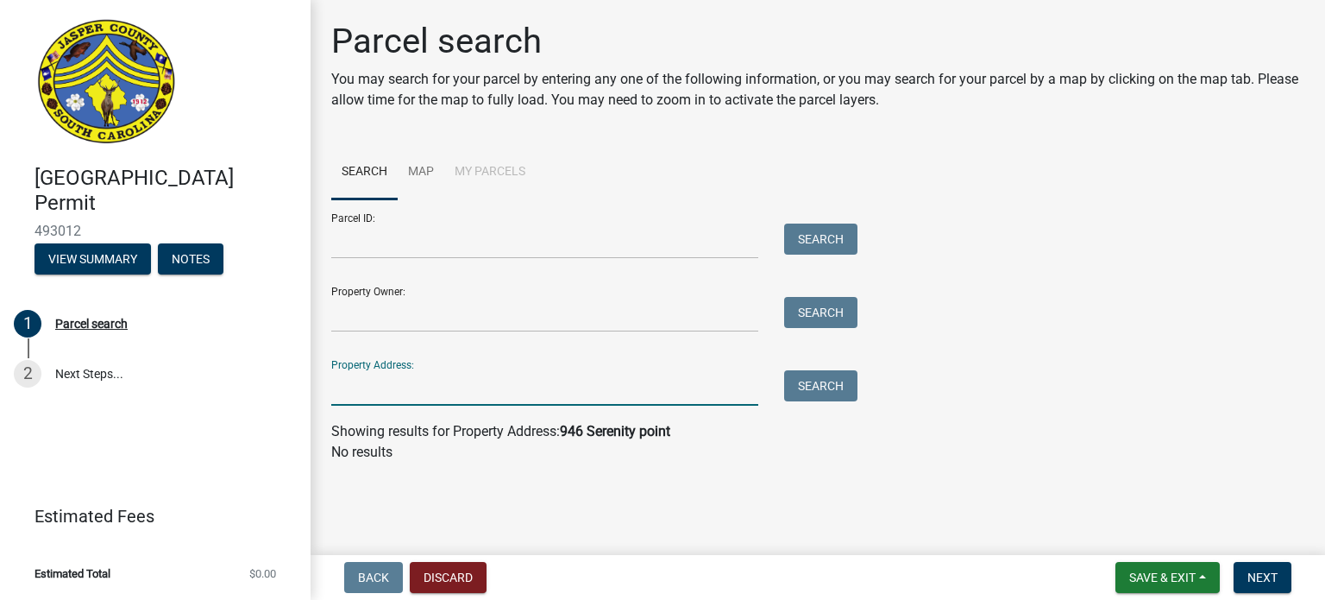  Describe the element at coordinates (448, 577) in the screenshot. I see `button: Discard` at that location.